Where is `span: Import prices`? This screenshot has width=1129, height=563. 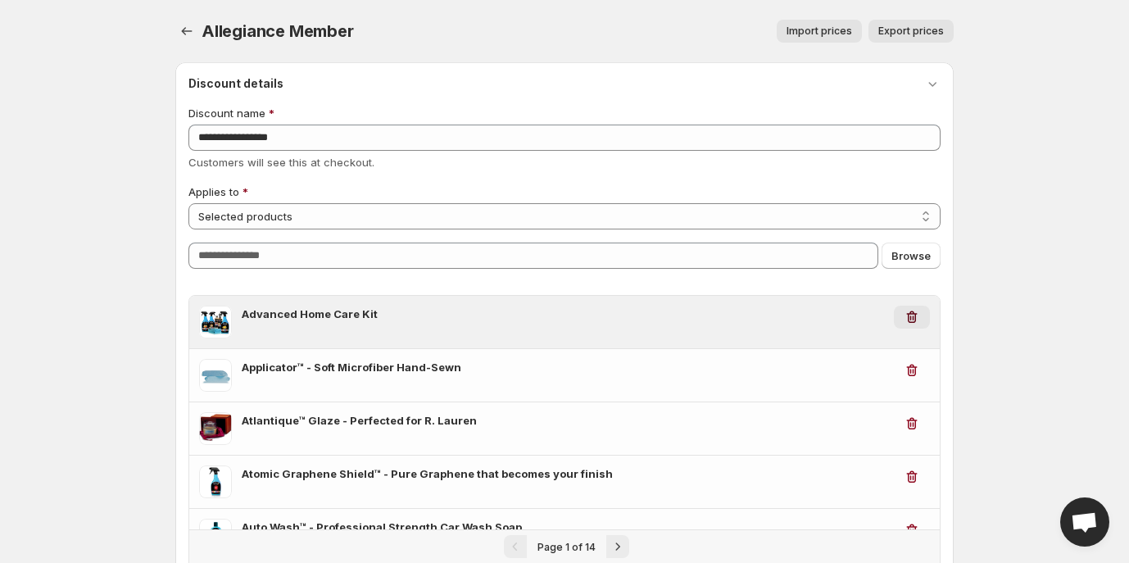
span: Import prices is located at coordinates (820, 31).